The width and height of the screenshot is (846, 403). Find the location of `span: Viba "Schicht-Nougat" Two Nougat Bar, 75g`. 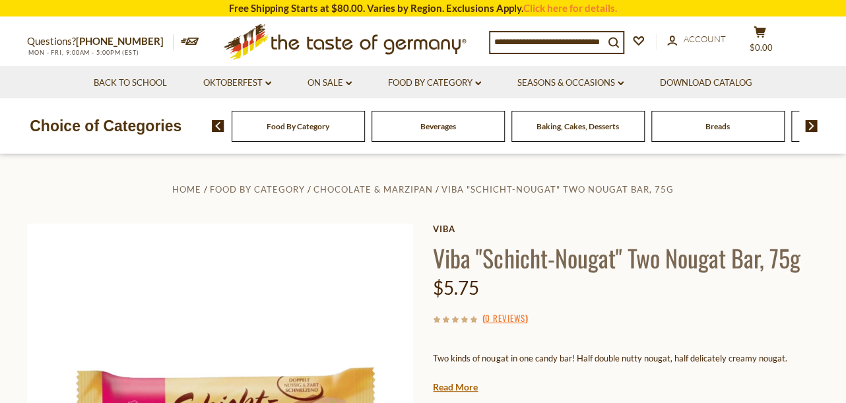

span: Viba "Schicht-Nougat" Two Nougat Bar, 75g is located at coordinates (557, 189).